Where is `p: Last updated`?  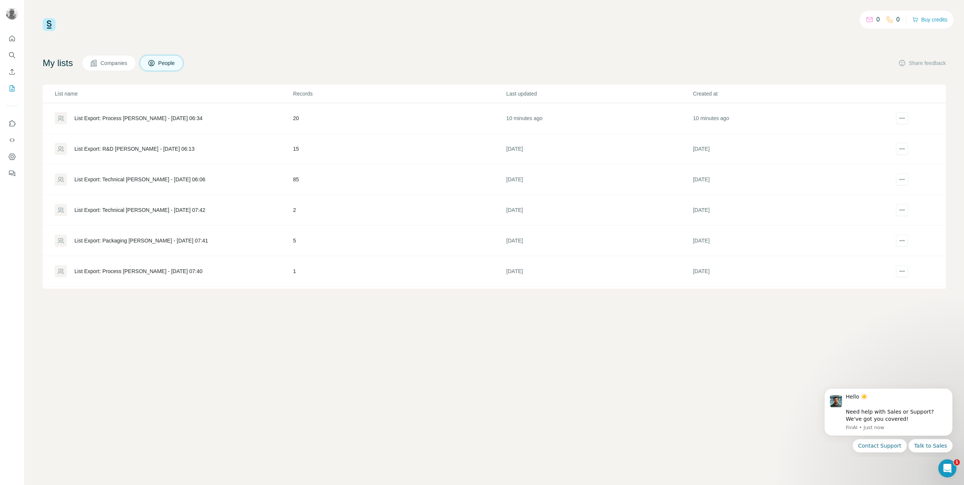 p: Last updated is located at coordinates (599, 94).